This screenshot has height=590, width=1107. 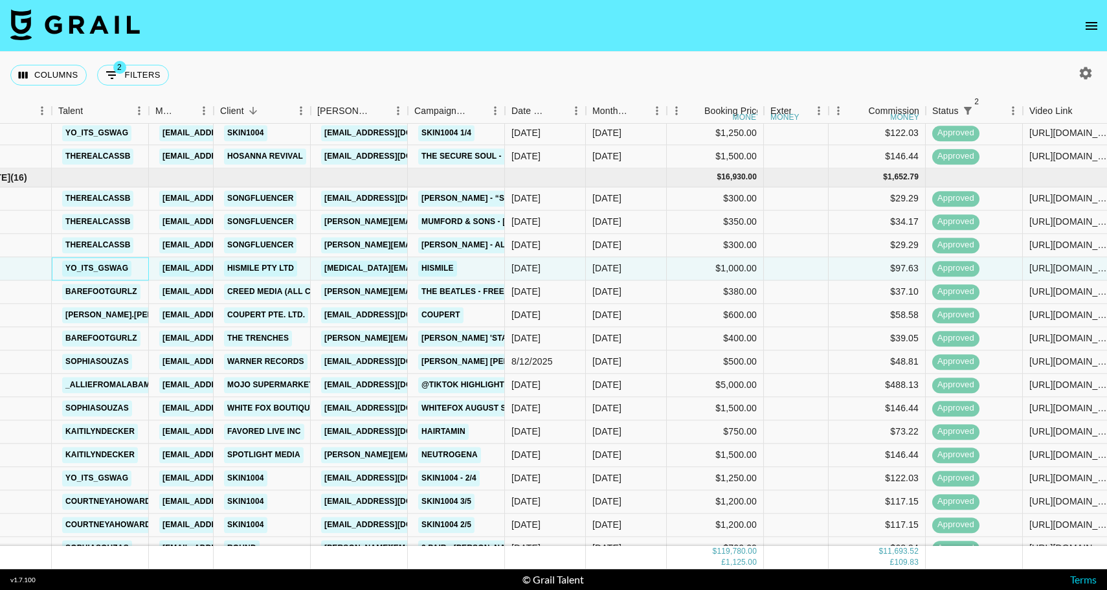 What do you see at coordinates (526, 455) in the screenshot?
I see `div: 8/7/2025` at bounding box center [526, 455].